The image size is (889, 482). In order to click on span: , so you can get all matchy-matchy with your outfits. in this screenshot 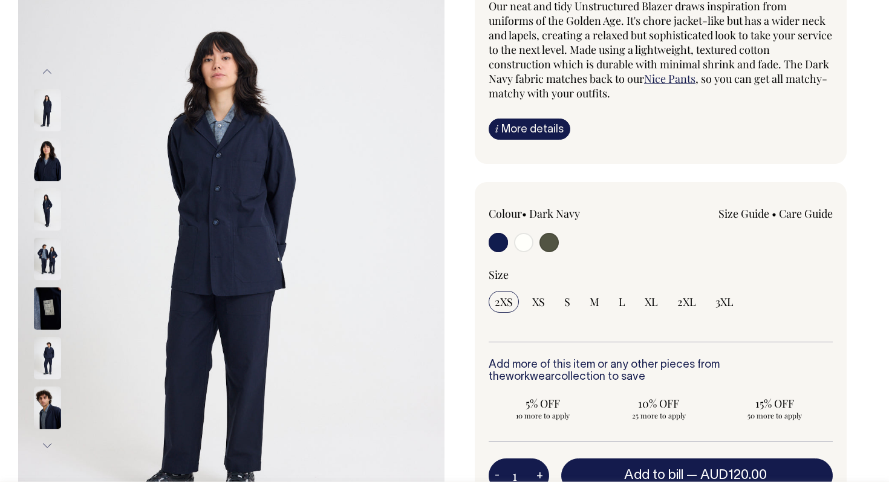, I will do `click(658, 86)`.